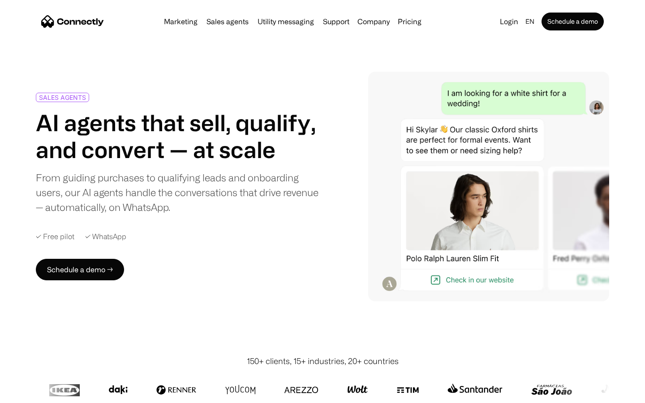  I want to click on div: ✓ WhatsApp, so click(106, 236).